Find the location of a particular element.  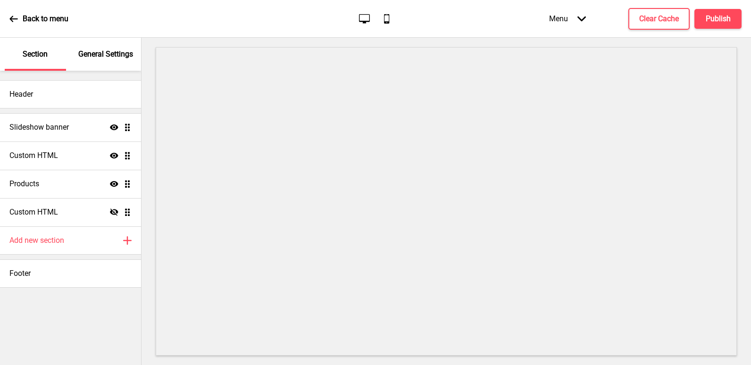

h4: Slideshow banner is located at coordinates (39, 127).